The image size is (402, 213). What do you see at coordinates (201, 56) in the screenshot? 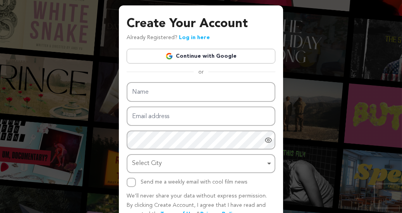
I see `a: Continue with Google` at bounding box center [201, 56].